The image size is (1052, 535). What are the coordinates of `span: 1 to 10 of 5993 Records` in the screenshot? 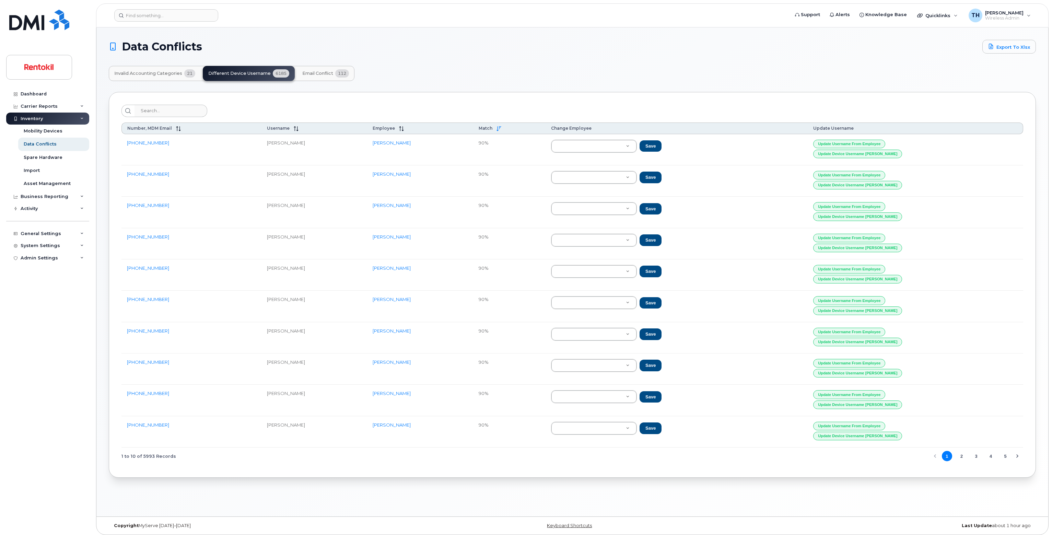 It's located at (149, 456).